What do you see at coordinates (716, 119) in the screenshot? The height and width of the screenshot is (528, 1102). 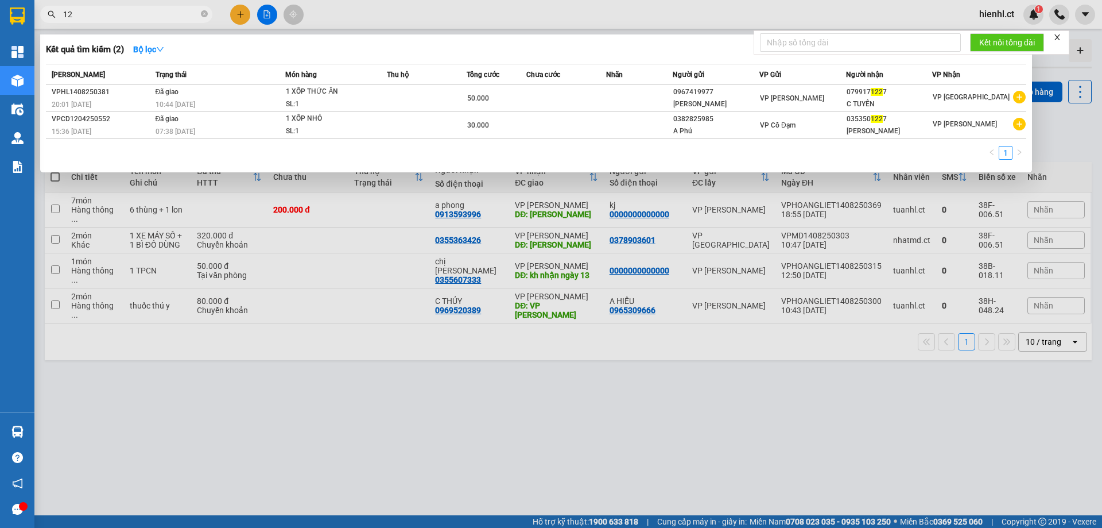 I see `div: 0382825985` at bounding box center [716, 119].